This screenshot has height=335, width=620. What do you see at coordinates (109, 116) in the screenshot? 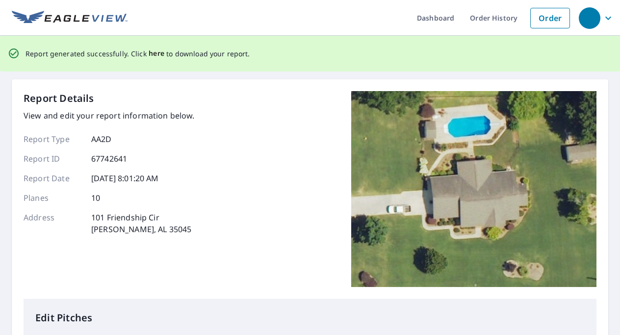
I see `p: View and edit your report information below.` at bounding box center [109, 116].